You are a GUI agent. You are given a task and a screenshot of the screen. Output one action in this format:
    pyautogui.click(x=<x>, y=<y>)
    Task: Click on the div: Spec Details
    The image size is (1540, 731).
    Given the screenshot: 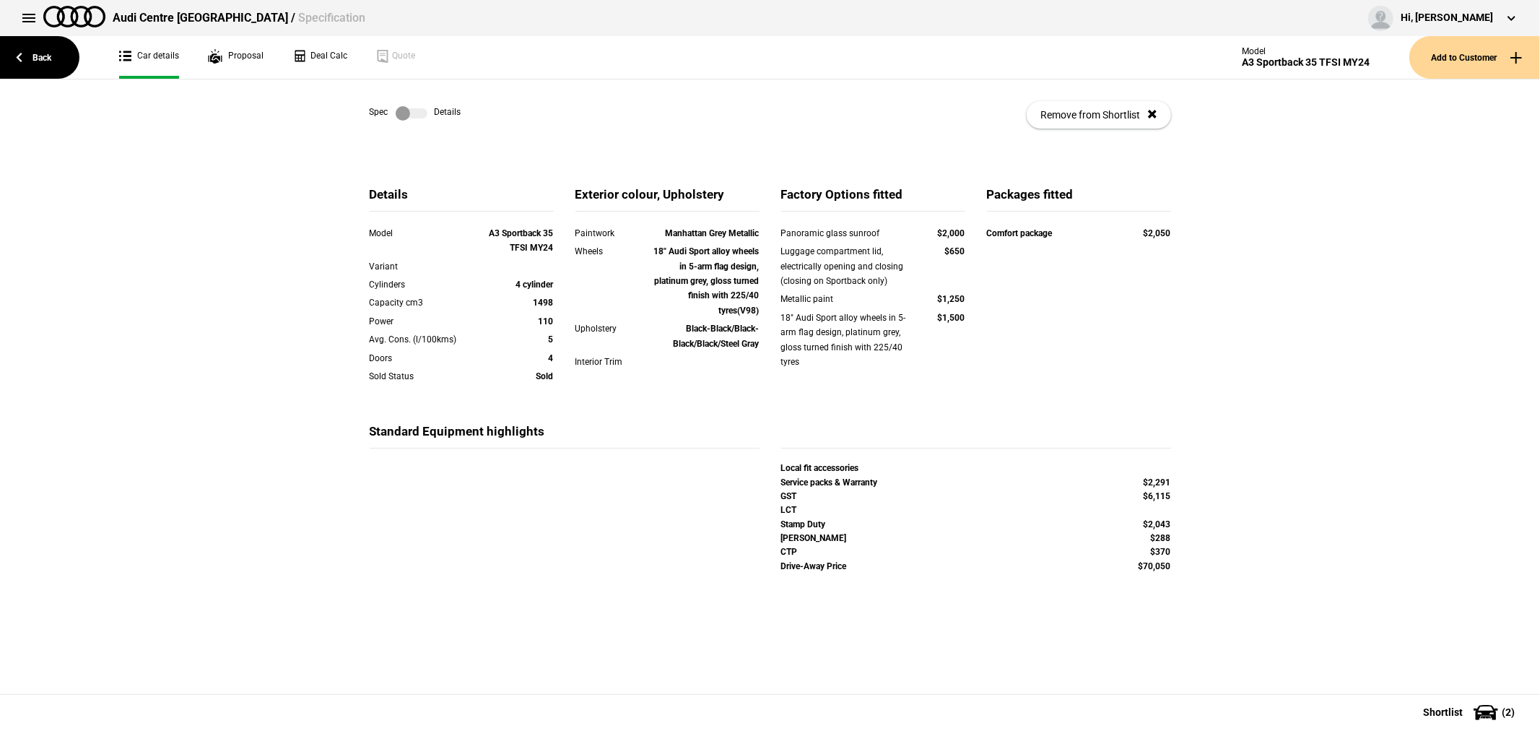 What is the action you would take?
    pyautogui.click(x=415, y=113)
    